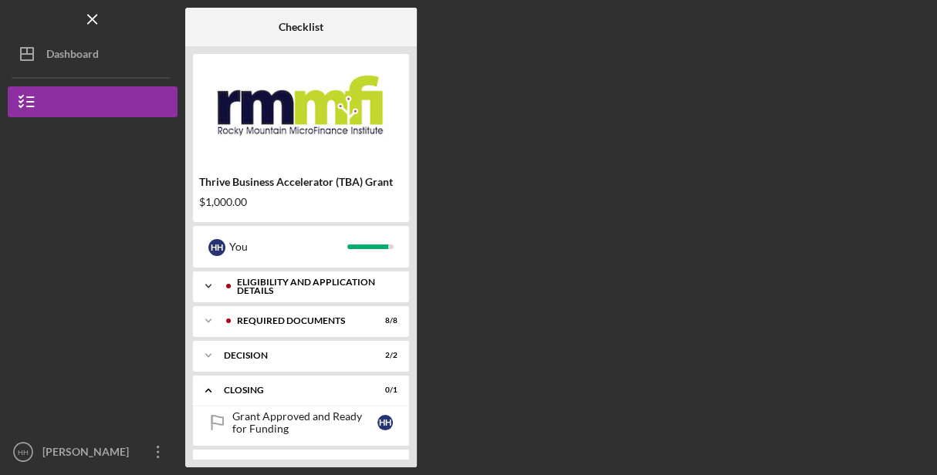  What do you see at coordinates (291, 356) in the screenshot?
I see `div: DECISION` at bounding box center [291, 356].